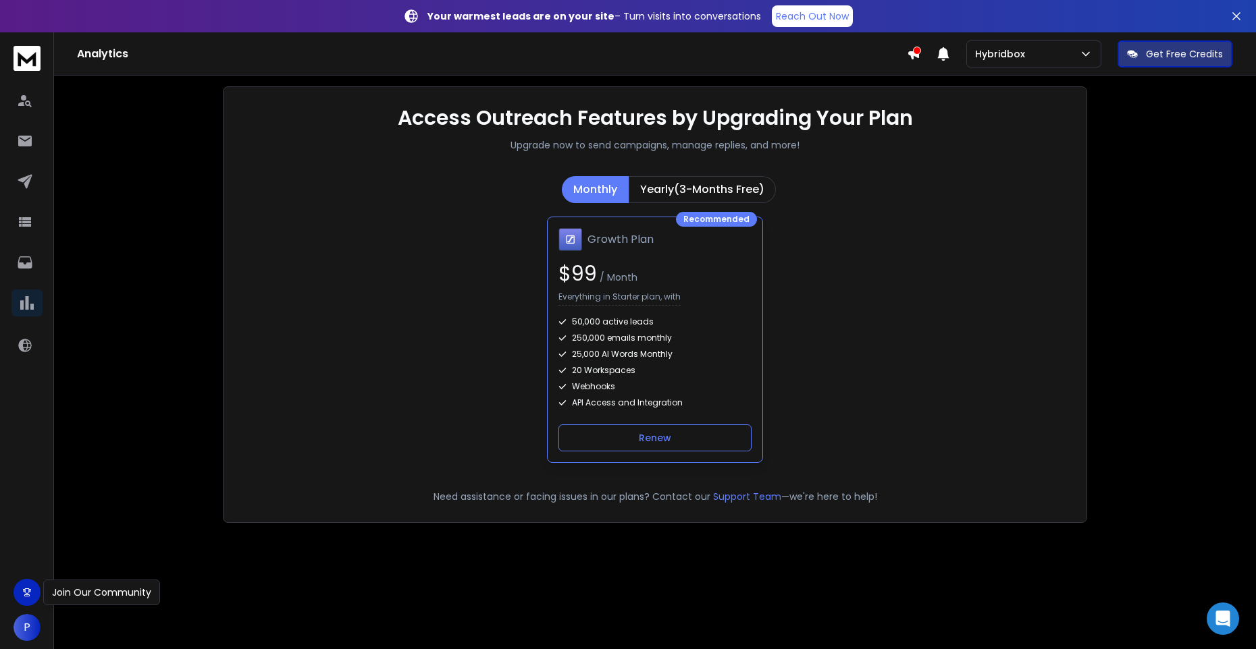 The image size is (1256, 649). Describe the element at coordinates (1002, 54) in the screenshot. I see `p: Hybridbox` at that location.